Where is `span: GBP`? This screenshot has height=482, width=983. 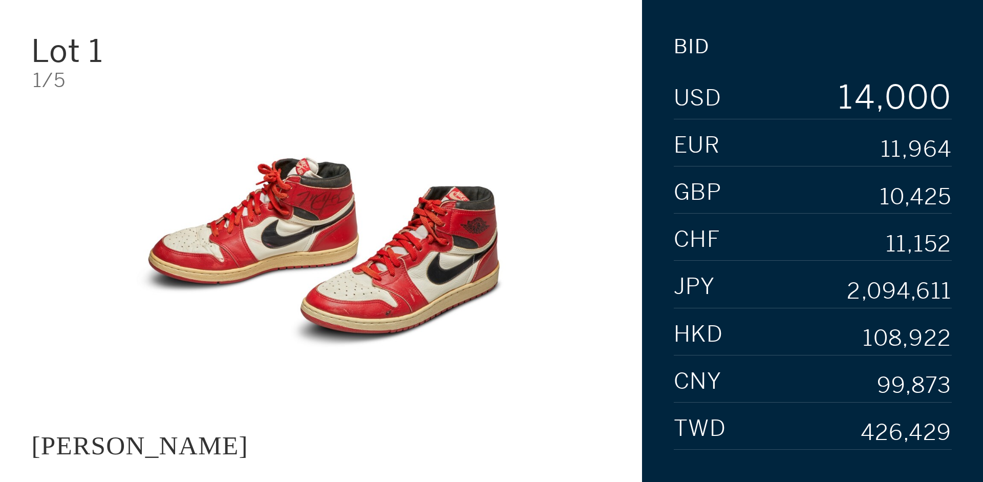
span: GBP is located at coordinates (698, 193).